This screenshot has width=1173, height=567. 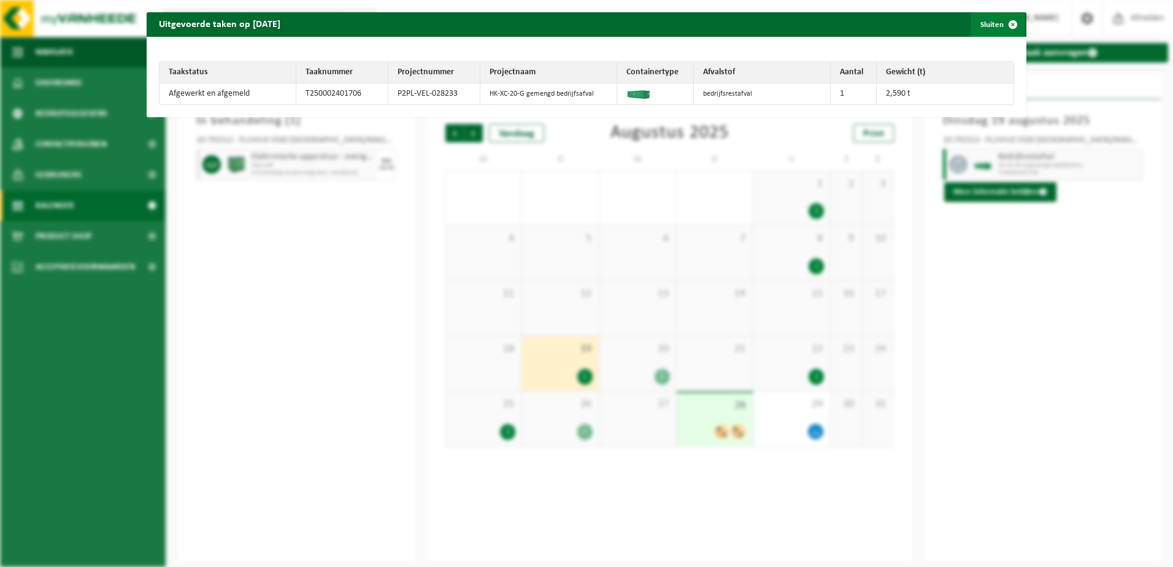 What do you see at coordinates (434, 94) in the screenshot?
I see `td: P2PL-VEL-028233` at bounding box center [434, 94].